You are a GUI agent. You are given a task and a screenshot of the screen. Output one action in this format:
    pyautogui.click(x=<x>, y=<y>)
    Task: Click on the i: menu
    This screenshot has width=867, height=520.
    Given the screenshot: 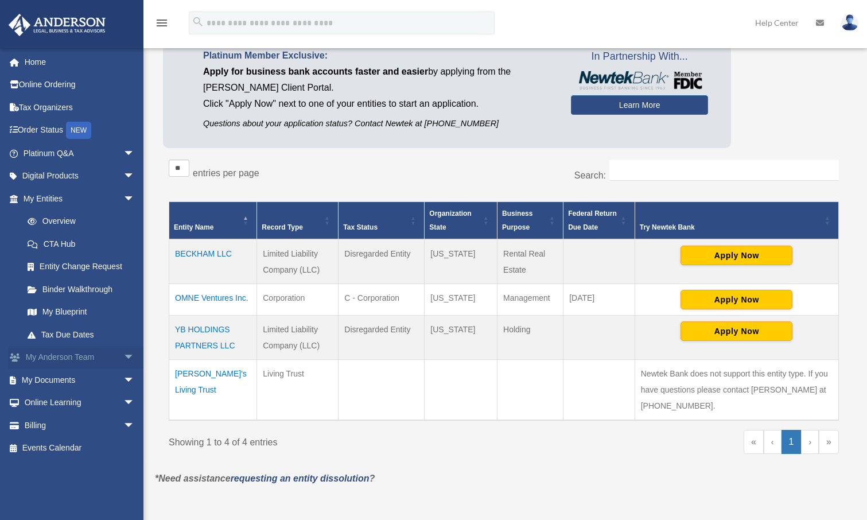 What is the action you would take?
    pyautogui.click(x=162, y=23)
    